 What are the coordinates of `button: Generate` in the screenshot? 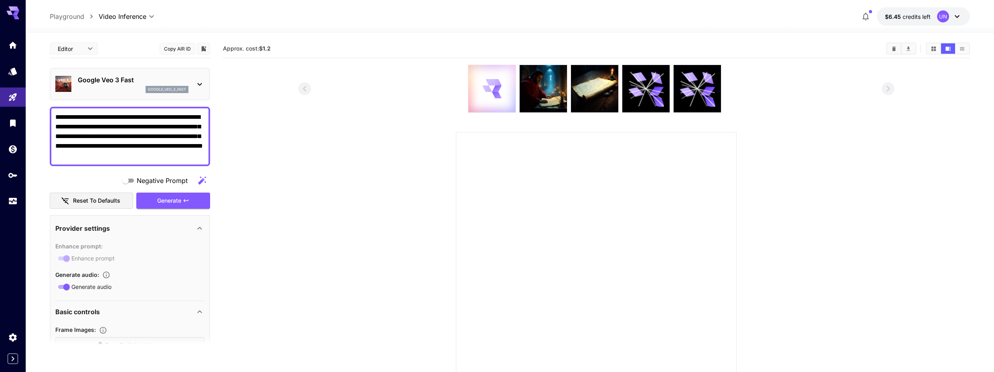 It's located at (173, 200).